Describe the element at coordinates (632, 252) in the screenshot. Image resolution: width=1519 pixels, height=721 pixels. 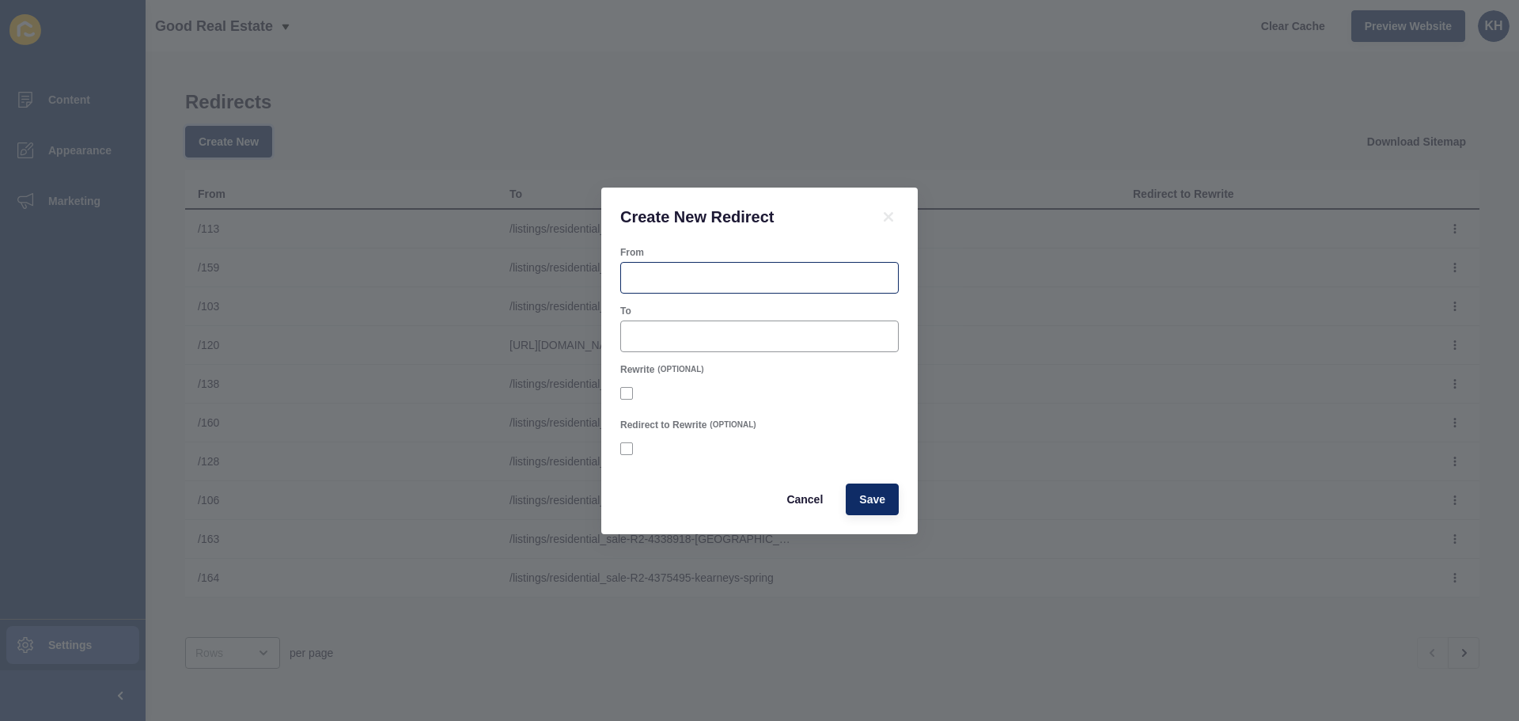
I see `label: From` at that location.